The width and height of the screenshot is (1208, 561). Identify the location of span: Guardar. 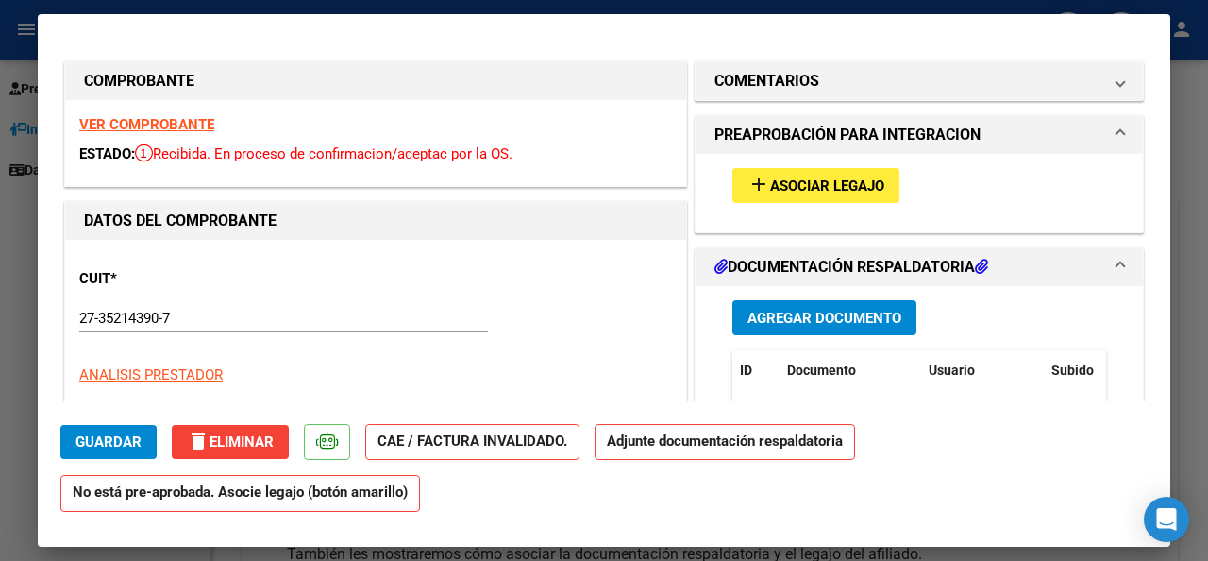
(109, 442).